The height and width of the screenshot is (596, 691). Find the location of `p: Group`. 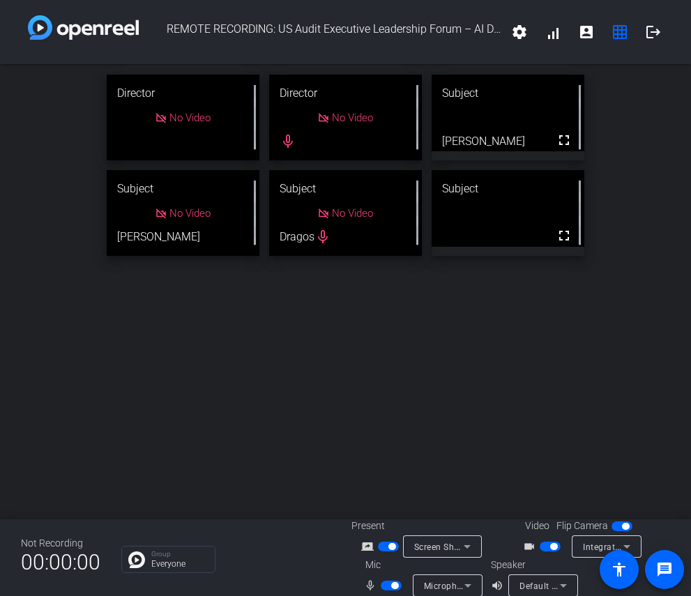

p: Group is located at coordinates (179, 554).